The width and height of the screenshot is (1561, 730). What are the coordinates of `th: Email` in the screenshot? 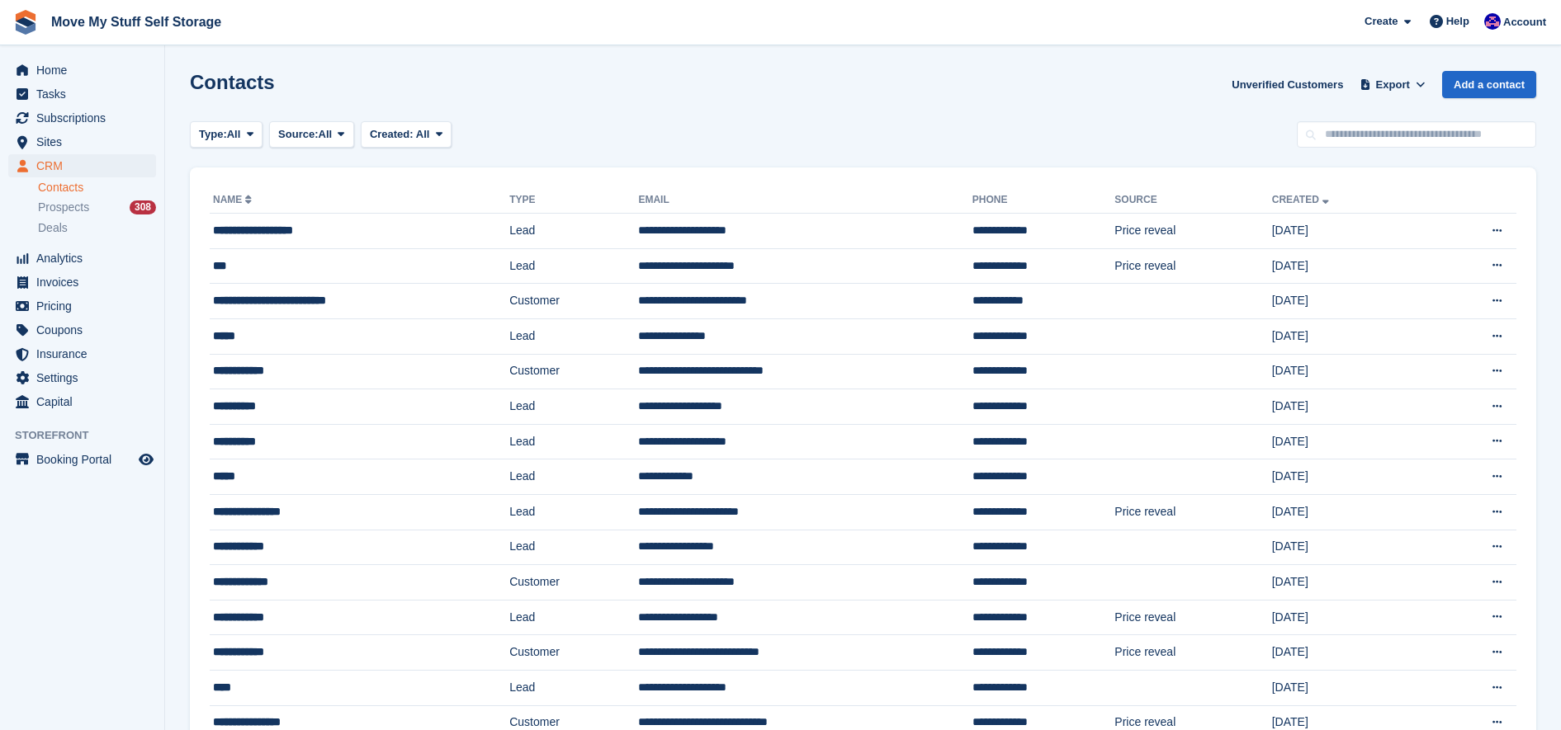 It's located at (805, 201).